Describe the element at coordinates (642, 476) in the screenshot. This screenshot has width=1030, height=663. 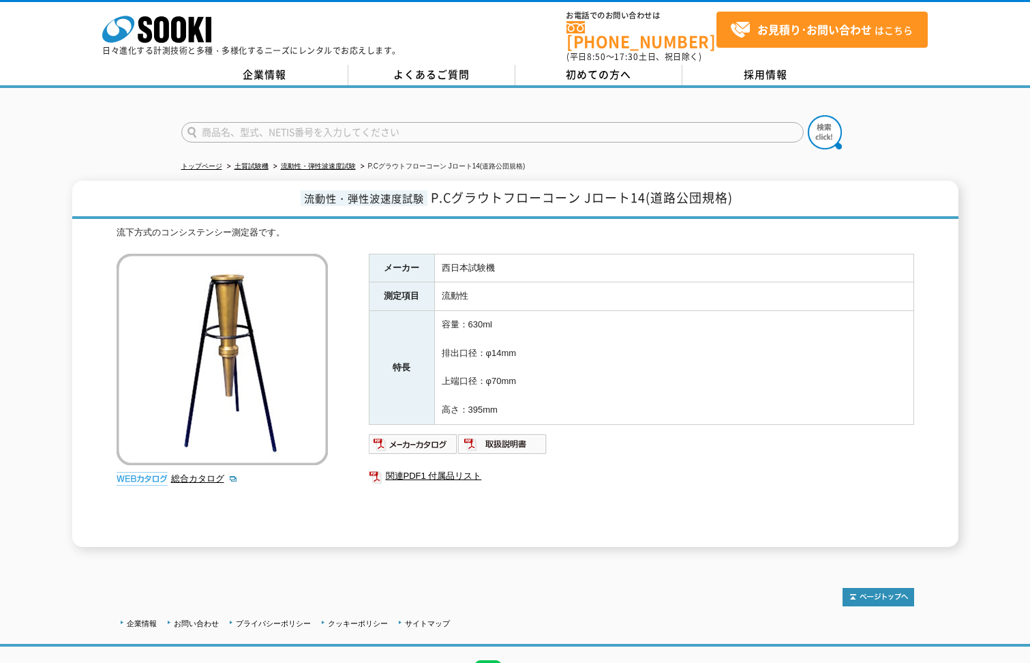
I see `a: 関連PDF1 付属品リスト` at that location.